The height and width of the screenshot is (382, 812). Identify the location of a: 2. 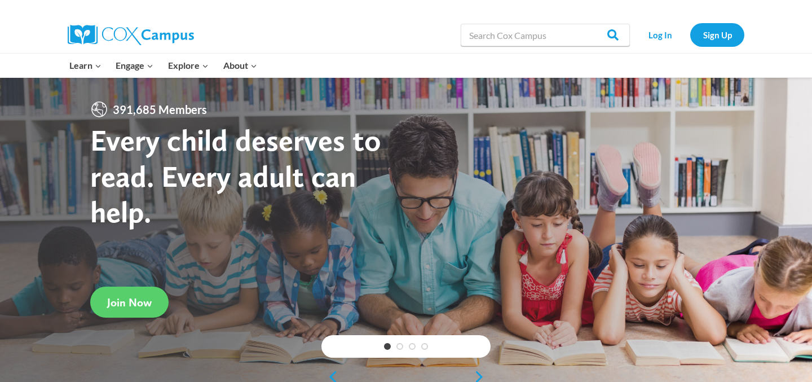
(400, 346).